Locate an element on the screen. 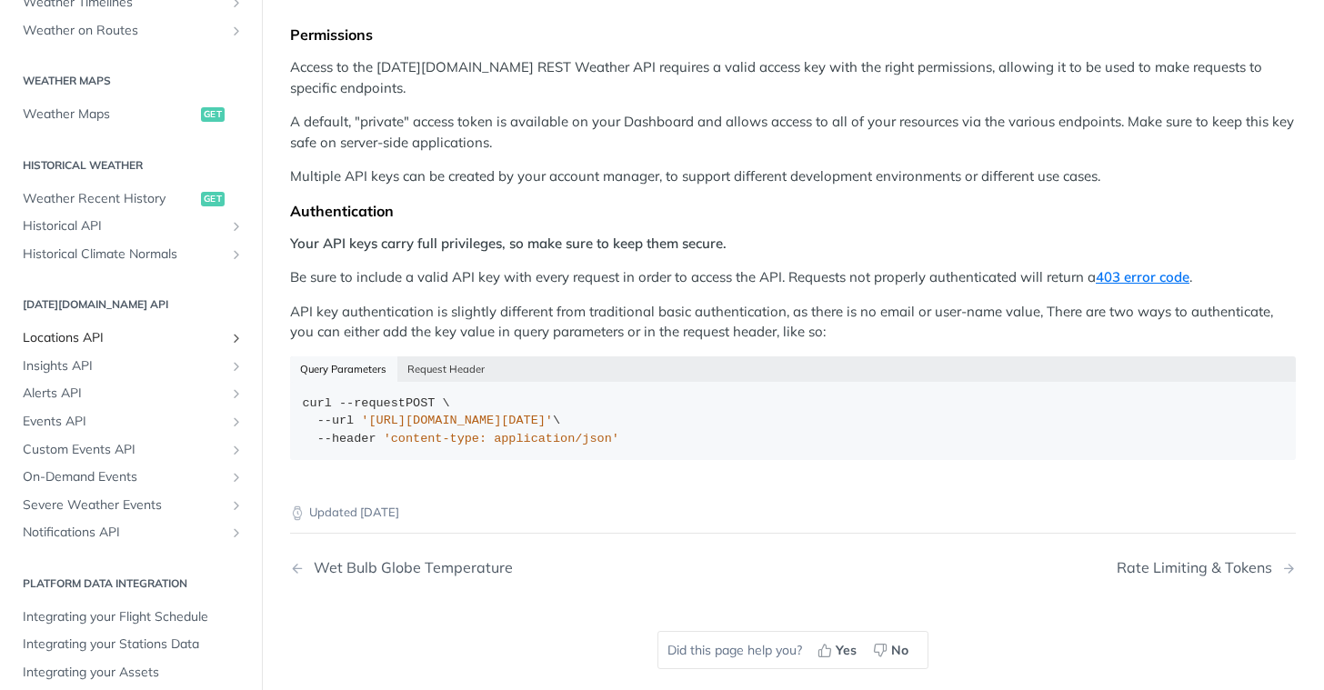 Image resolution: width=1324 pixels, height=690 pixels. a: Custom Events APIShow subpages for Custom Events API is located at coordinates (131, 450).